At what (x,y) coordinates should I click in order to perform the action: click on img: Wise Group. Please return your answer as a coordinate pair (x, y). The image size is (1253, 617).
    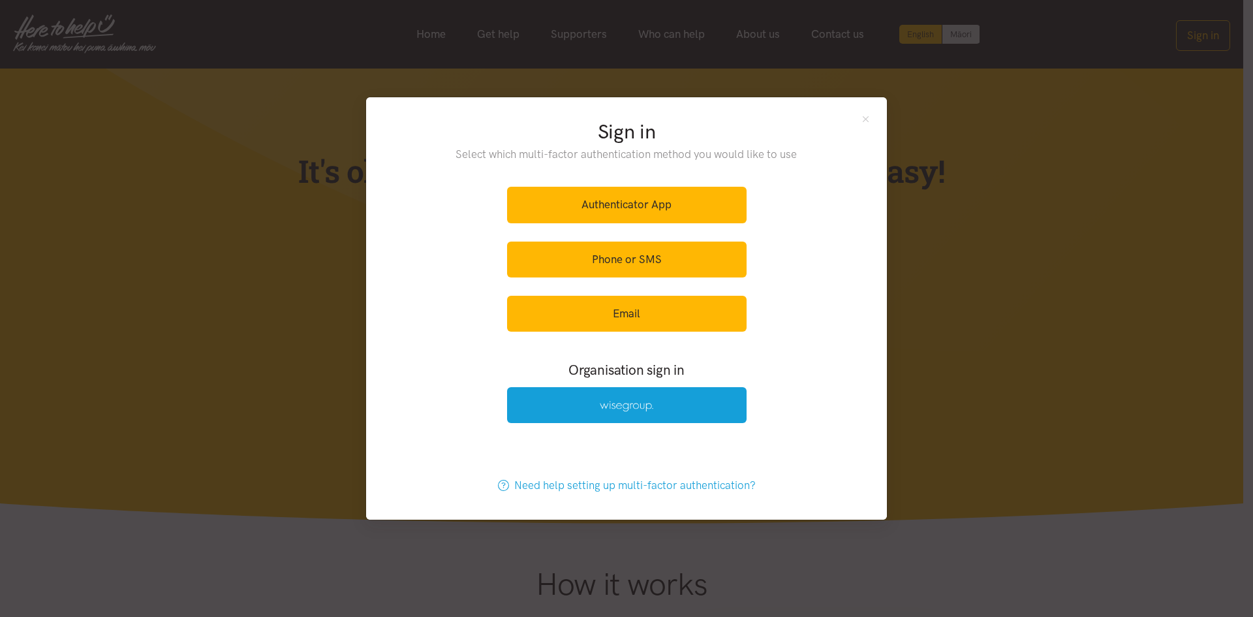
    Looking at the image, I should click on (626, 406).